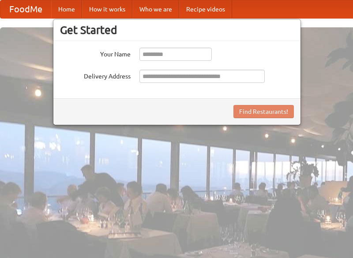 This screenshot has height=258, width=353. Describe the element at coordinates (107, 9) in the screenshot. I see `a: How it works` at that location.